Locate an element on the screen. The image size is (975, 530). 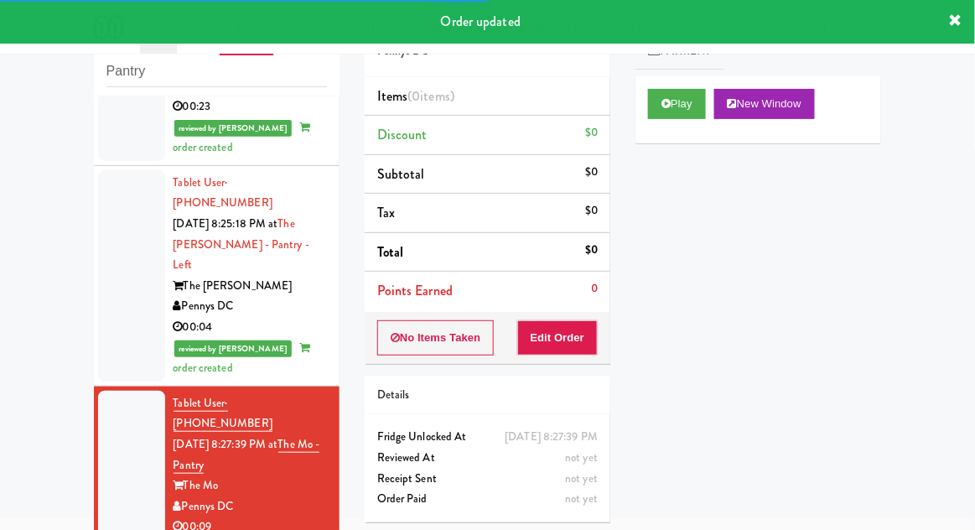
div: Fridge Unlocked At is located at coordinates (487, 437).